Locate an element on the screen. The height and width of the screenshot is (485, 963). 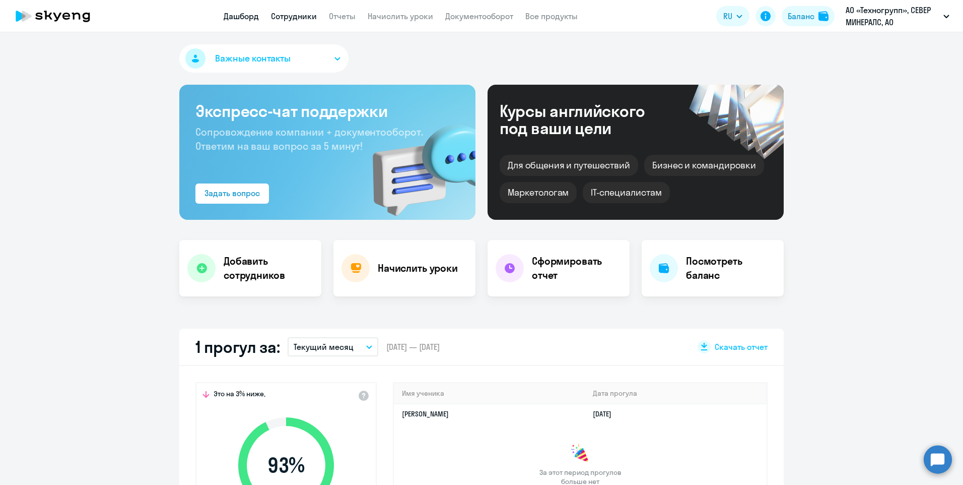
a: Сотрудники is located at coordinates (294, 16).